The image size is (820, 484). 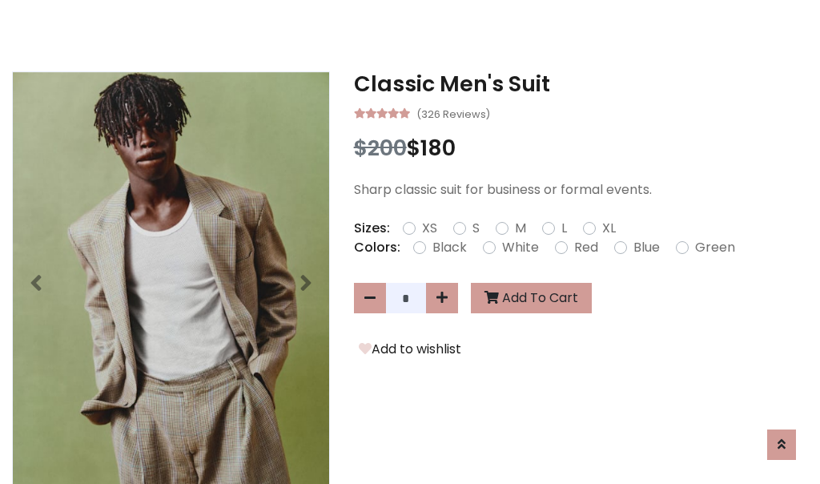 I want to click on span: $200, so click(x=380, y=147).